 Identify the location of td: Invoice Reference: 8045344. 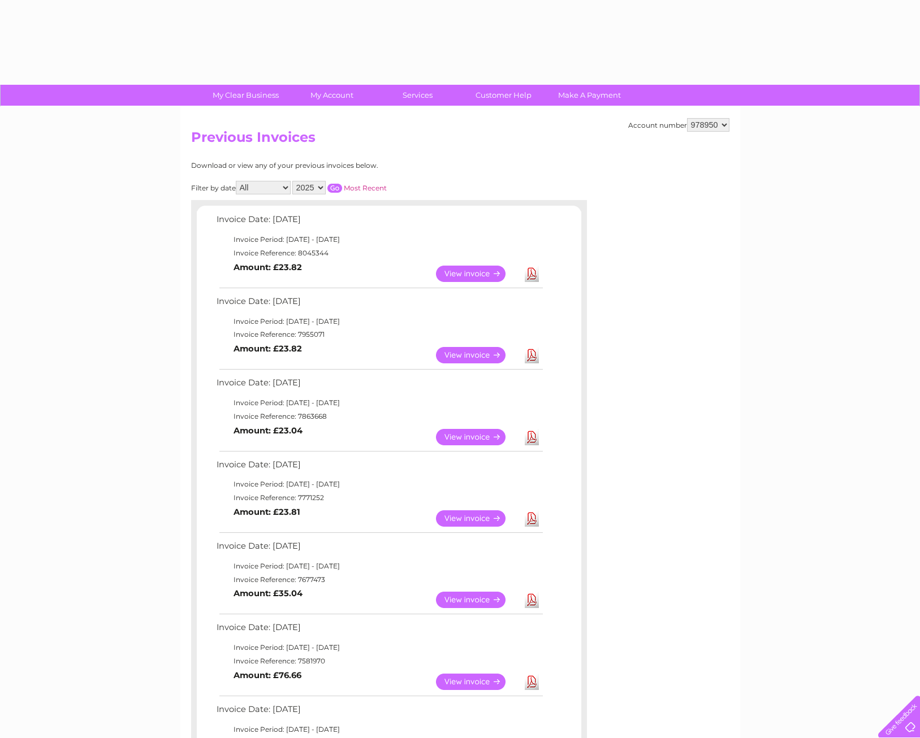
(379, 253).